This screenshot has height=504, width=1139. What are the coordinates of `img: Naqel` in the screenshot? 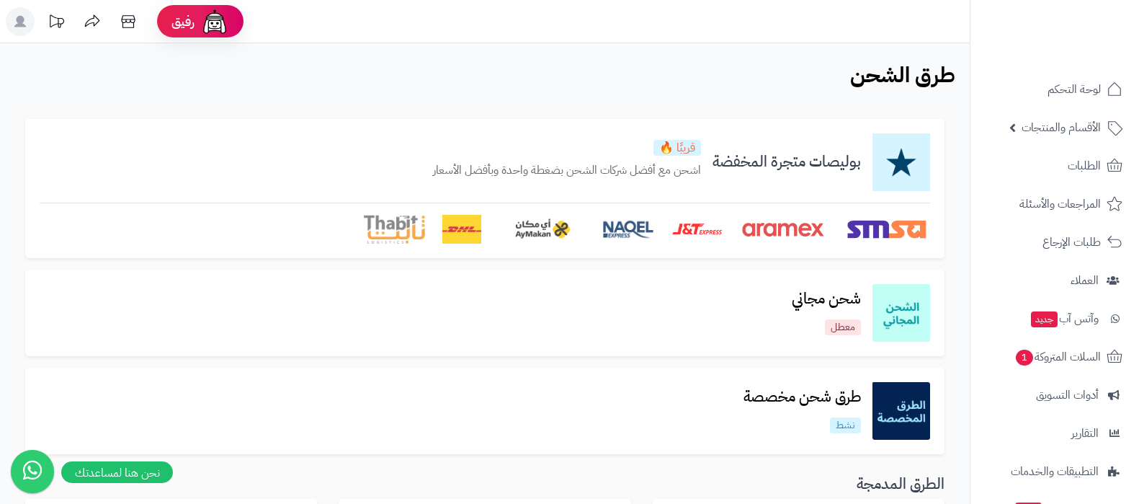 It's located at (628, 229).